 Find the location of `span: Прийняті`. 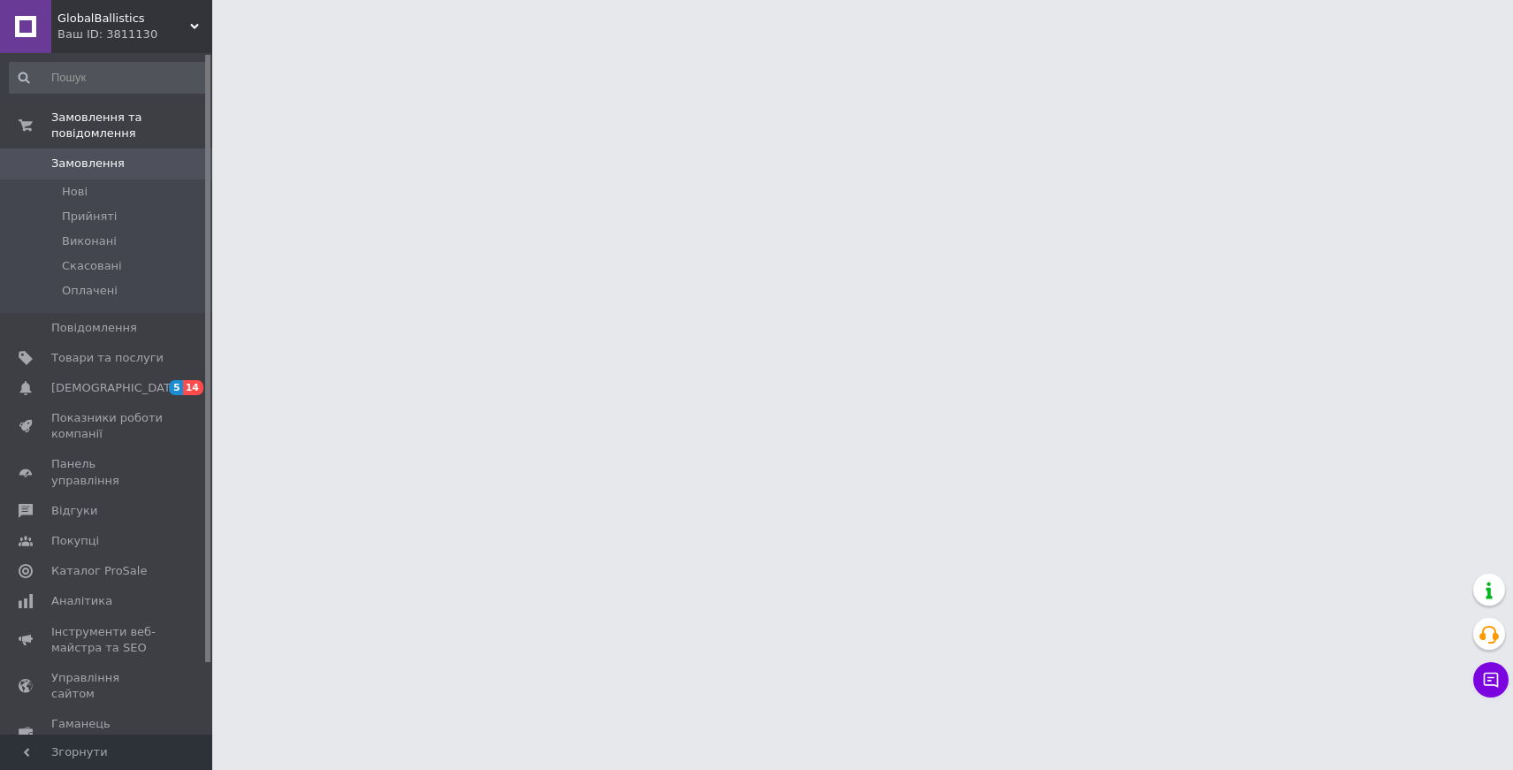

span: Прийняті is located at coordinates (89, 217).